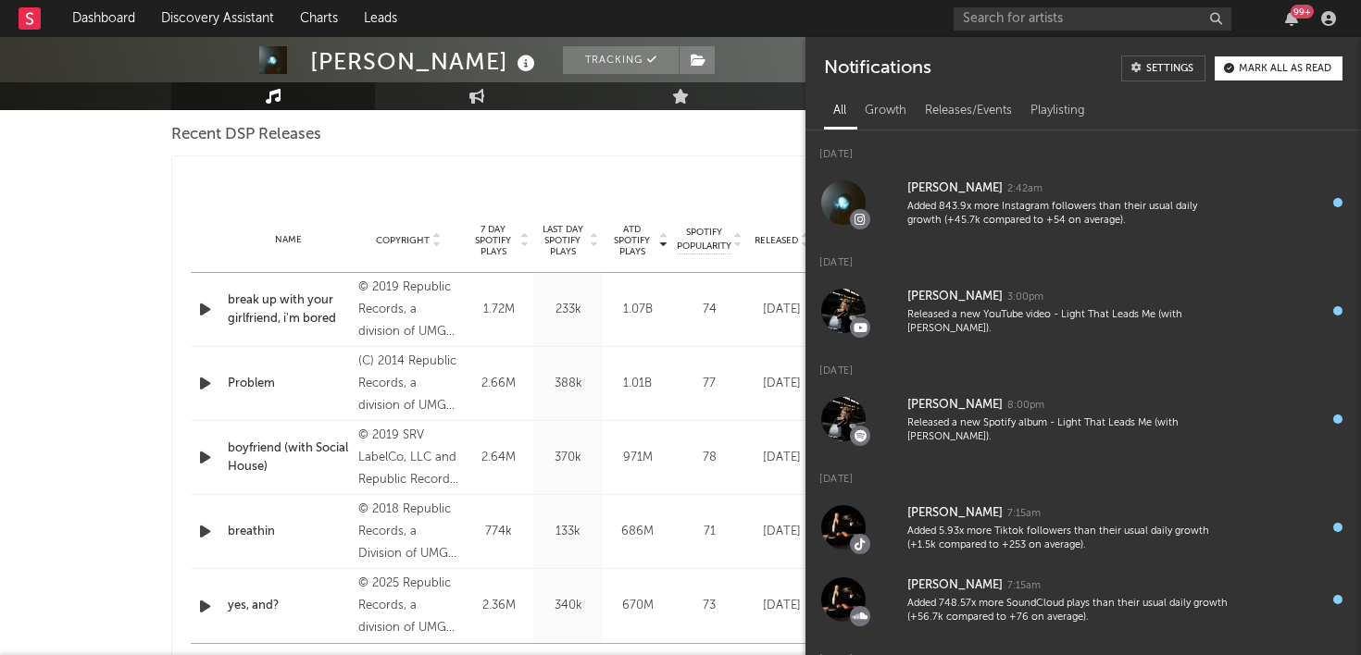  Describe the element at coordinates (492, 241) in the screenshot. I see `span: 7 Day Spotify Plays` at that location.